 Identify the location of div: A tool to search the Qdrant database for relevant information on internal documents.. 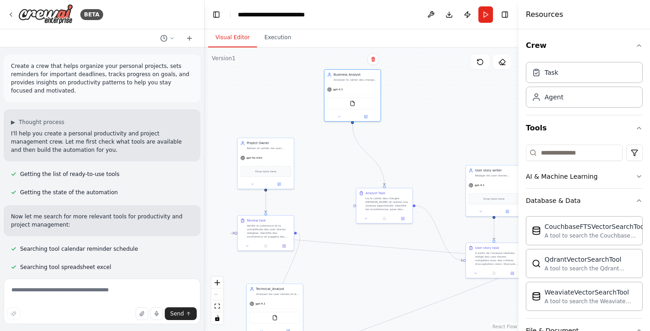
(591, 269).